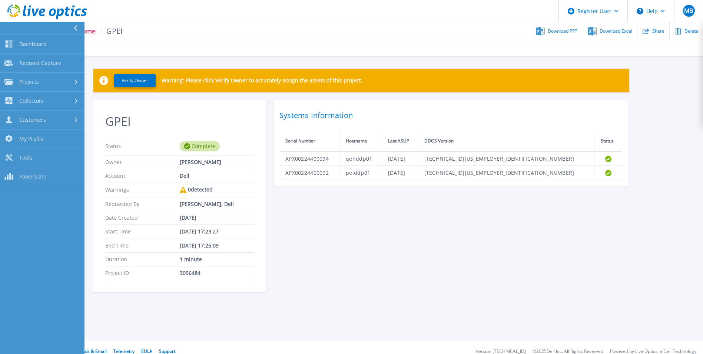 This screenshot has width=703, height=354. What do you see at coordinates (217, 259) in the screenshot?
I see `div: 1 minute` at bounding box center [217, 259].